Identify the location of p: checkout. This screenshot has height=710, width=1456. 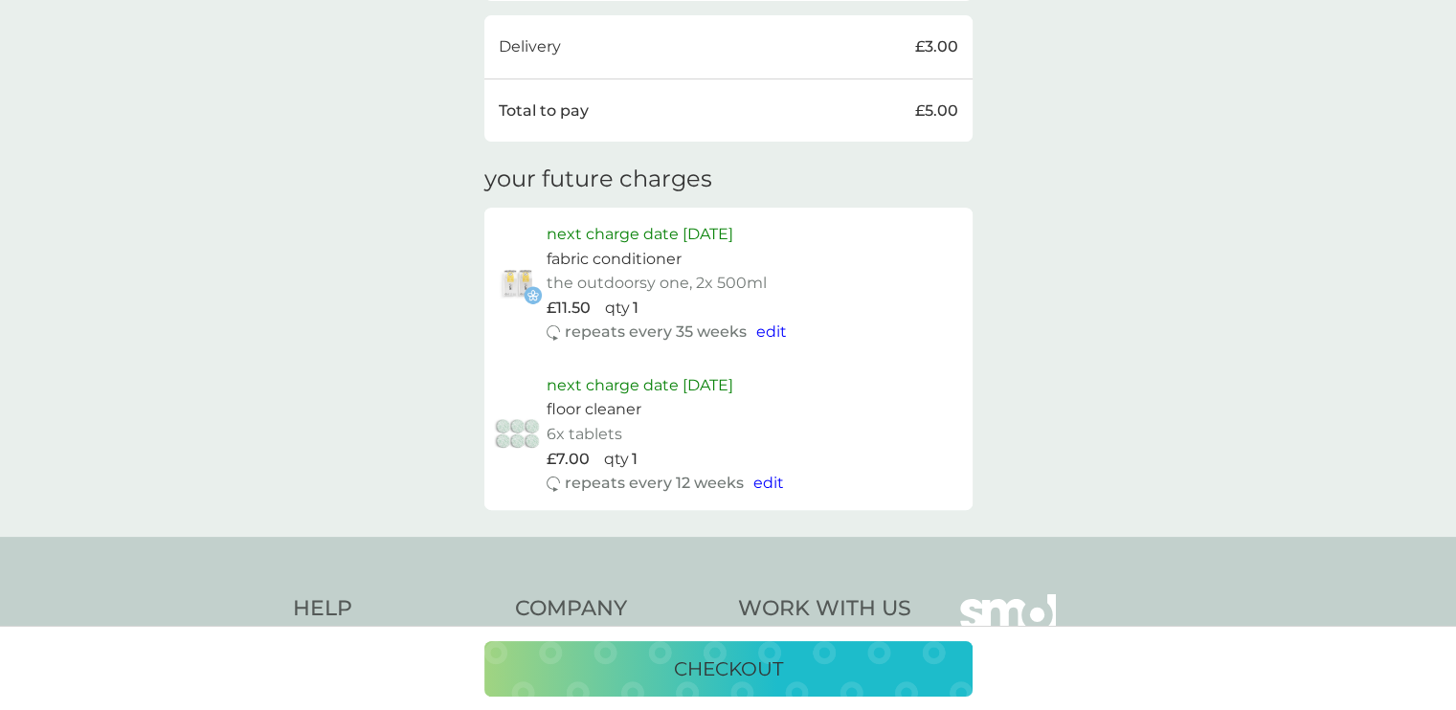
(729, 669).